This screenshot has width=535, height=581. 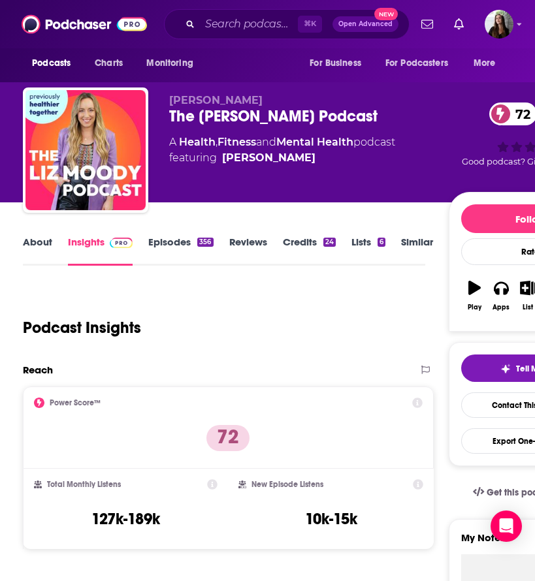 I want to click on h3: 127k-189k, so click(x=125, y=519).